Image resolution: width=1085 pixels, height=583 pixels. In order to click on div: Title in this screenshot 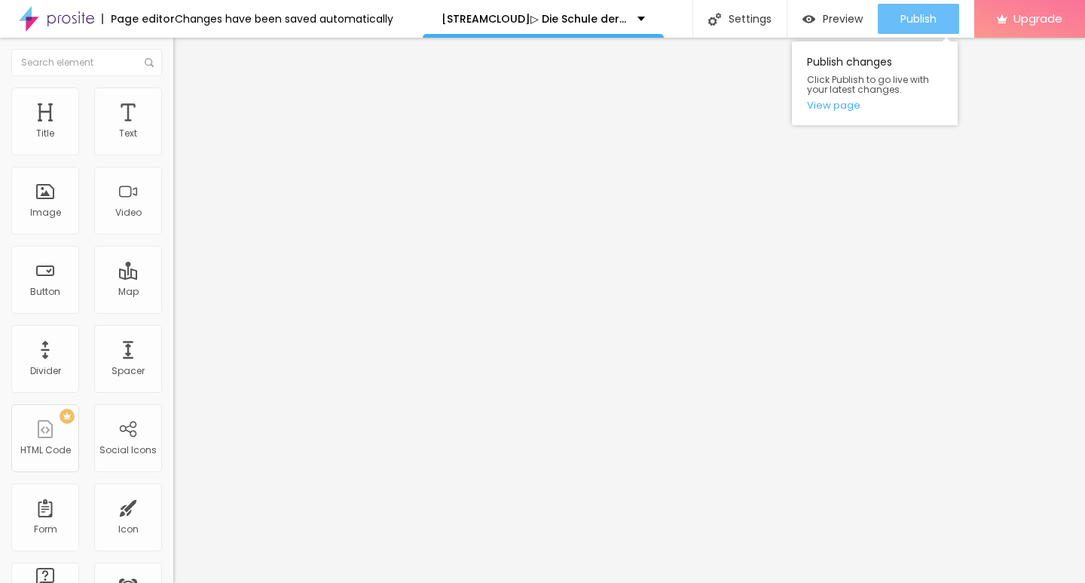, I will do `click(45, 133)`.